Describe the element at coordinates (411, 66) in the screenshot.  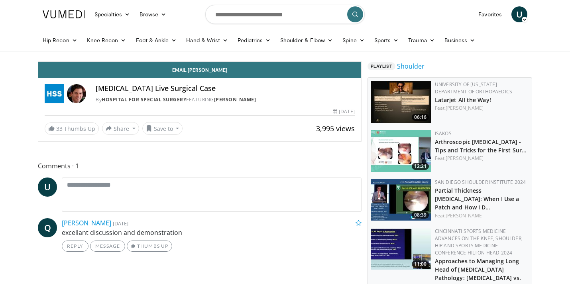
I see `a: Shoulder` at that location.